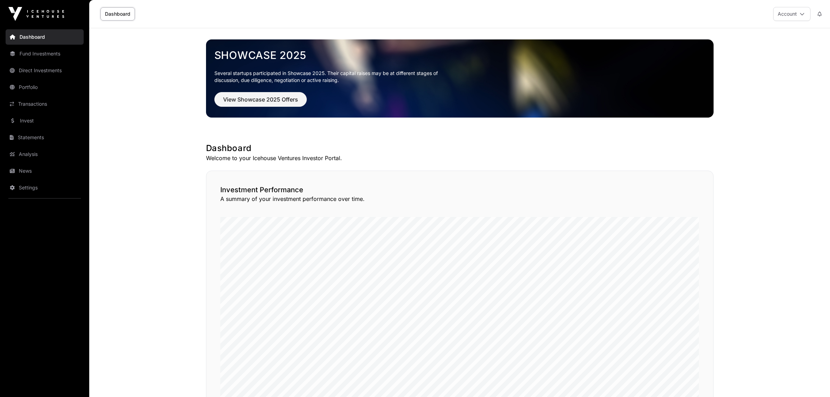 This screenshot has height=397, width=830. Describe the element at coordinates (260, 102) in the screenshot. I see `a: View Showcase 2025 Offers` at that location.